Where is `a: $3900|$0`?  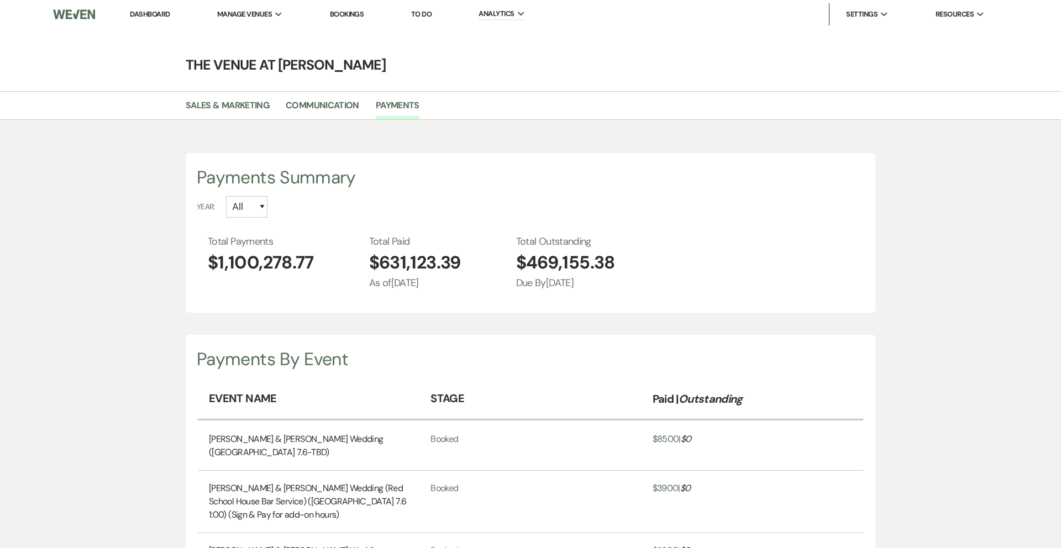 a: $3900|$0 is located at coordinates (671, 502).